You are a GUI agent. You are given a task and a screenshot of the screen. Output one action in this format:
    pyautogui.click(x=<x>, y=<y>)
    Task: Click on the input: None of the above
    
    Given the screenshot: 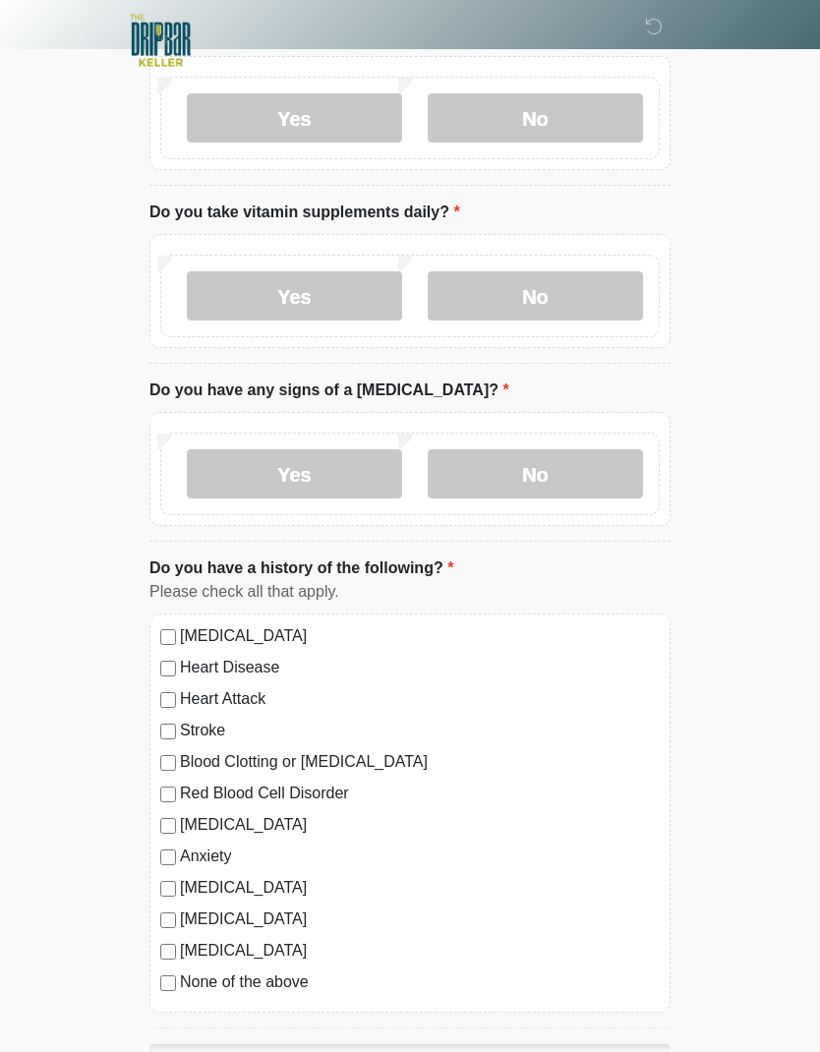 What is the action you would take?
    pyautogui.click(x=168, y=984)
    